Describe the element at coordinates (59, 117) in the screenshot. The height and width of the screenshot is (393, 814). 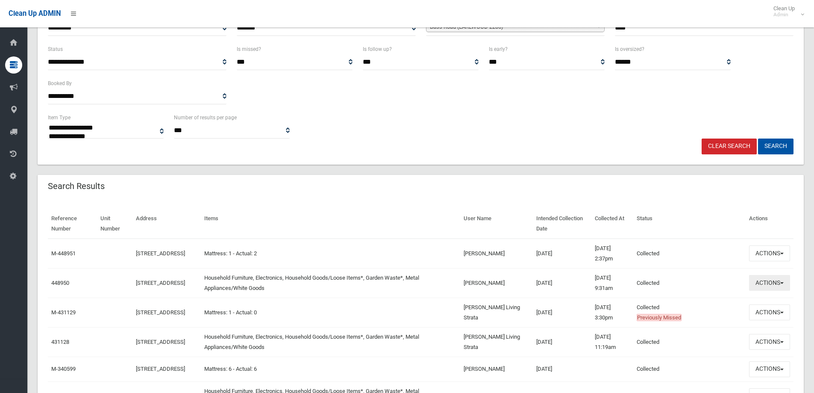
I see `label: Item Type` at that location.